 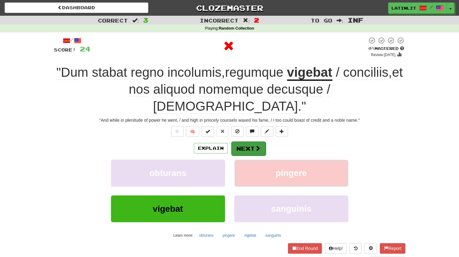 What do you see at coordinates (168, 209) in the screenshot?
I see `span: vigebat` at bounding box center [168, 209].